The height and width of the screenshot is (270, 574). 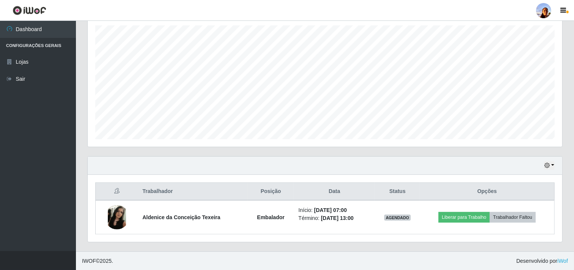 What do you see at coordinates (335, 210) in the screenshot?
I see `li: Início:` at bounding box center [335, 210].